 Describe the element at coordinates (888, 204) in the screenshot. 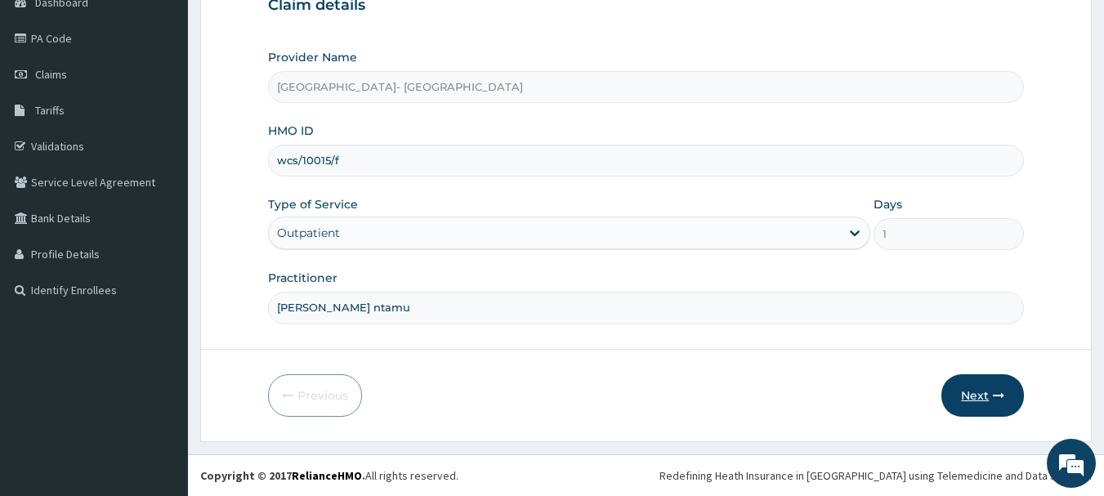

I see `label: Days` at that location.